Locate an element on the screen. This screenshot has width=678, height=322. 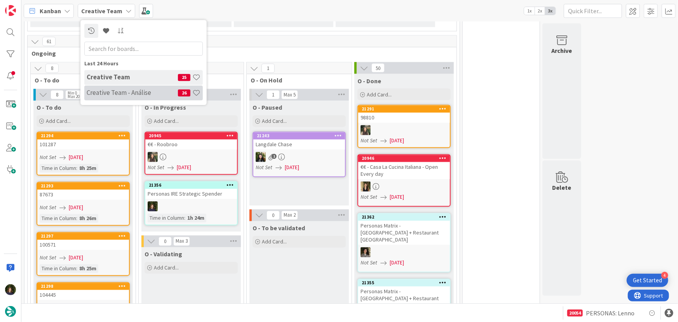
div: 20946€€ - Casa La Cucina Italiana - Open Every day is located at coordinates (404, 167).